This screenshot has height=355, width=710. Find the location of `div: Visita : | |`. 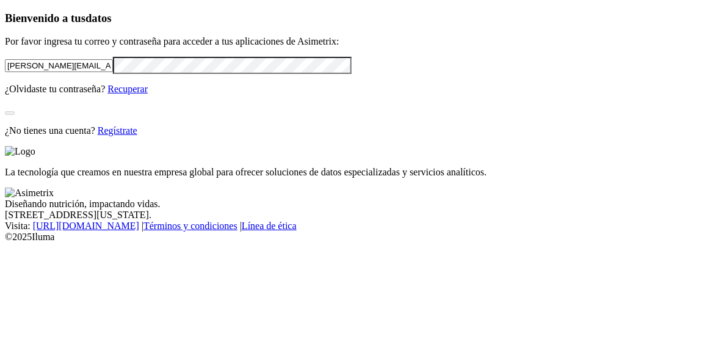

div: Visita : | | is located at coordinates (355, 226).